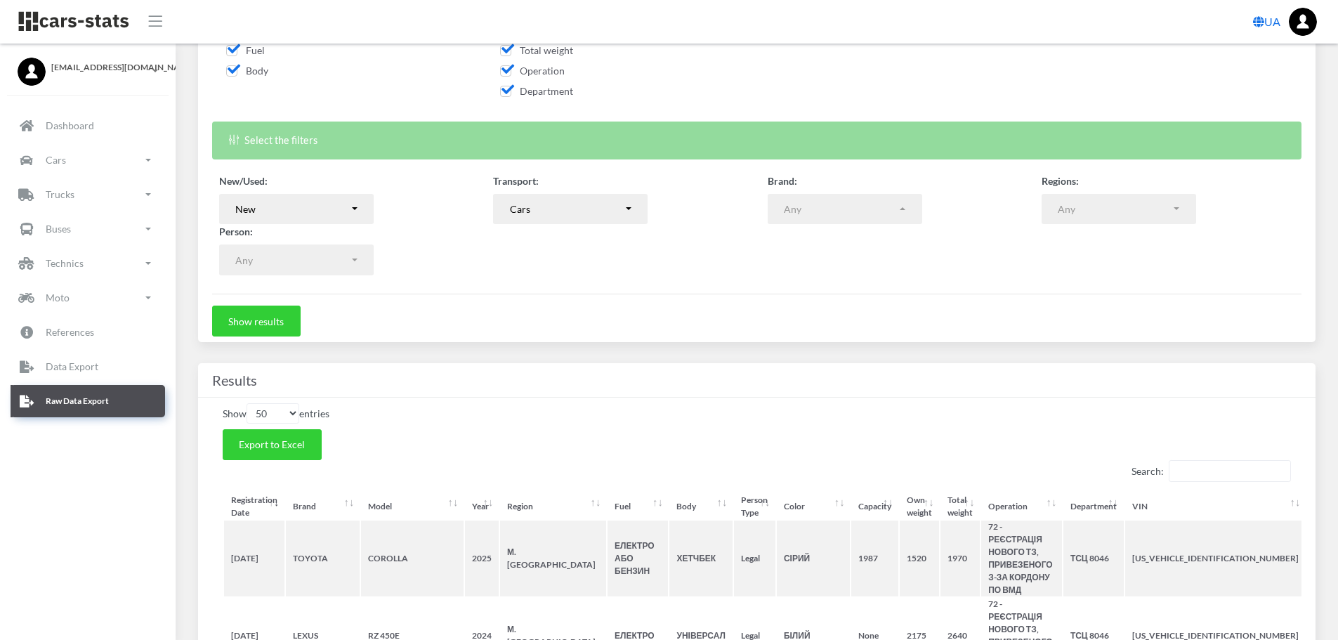  What do you see at coordinates (567, 209) in the screenshot?
I see `div: Cars` at bounding box center [567, 209].